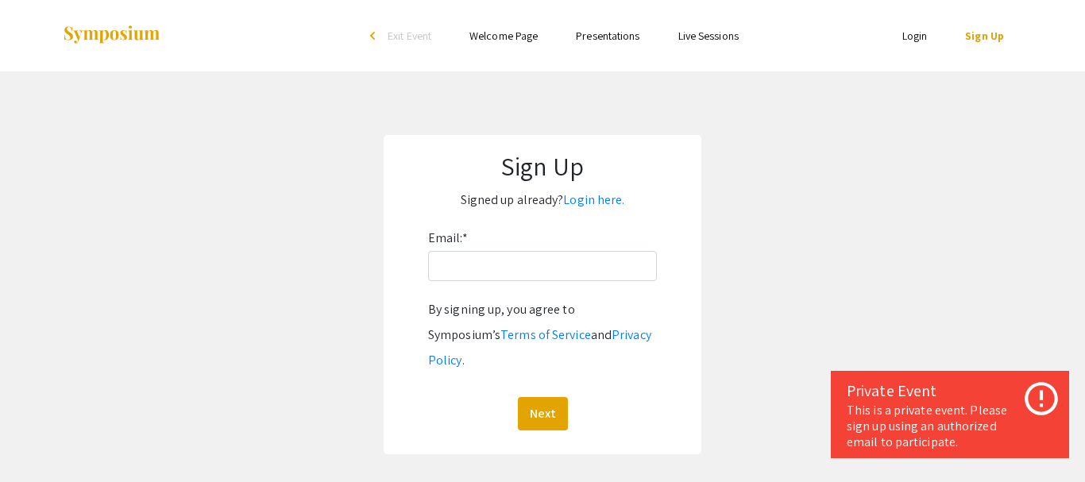 The image size is (1085, 482). I want to click on a: Welcome Page, so click(503, 36).